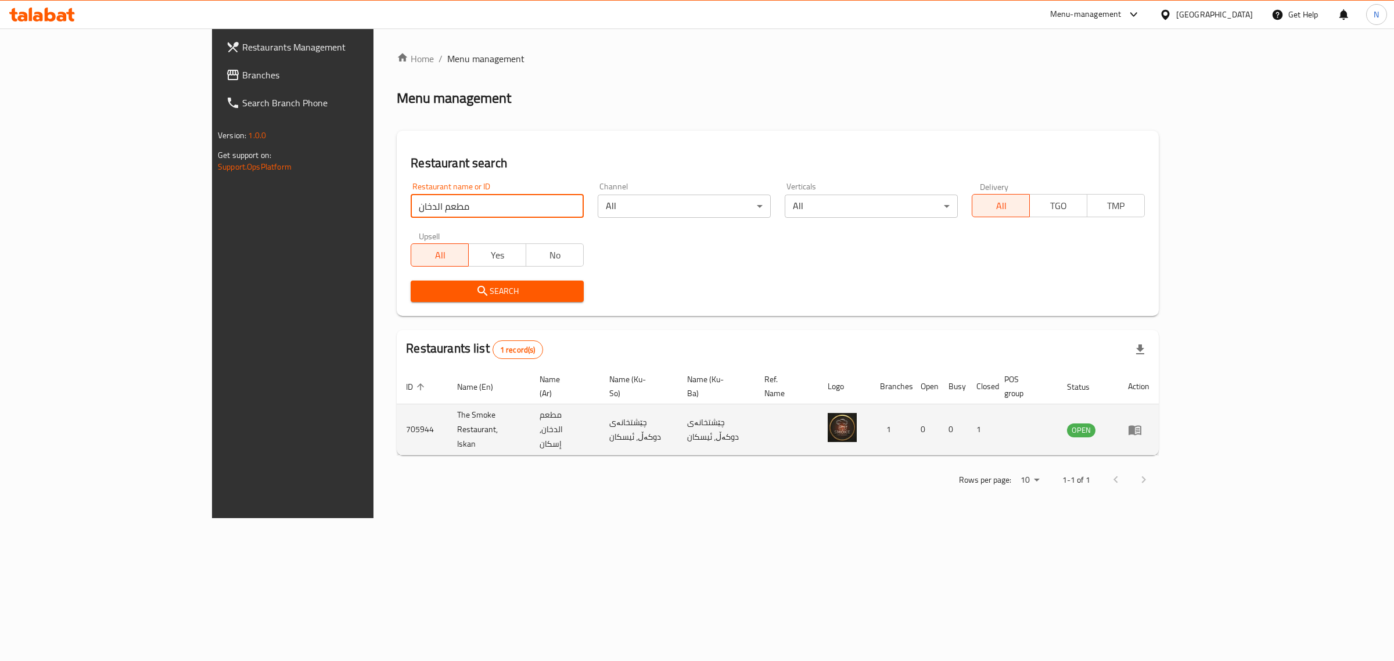  Describe the element at coordinates (1086, 15) in the screenshot. I see `div: Menu-management` at that location.